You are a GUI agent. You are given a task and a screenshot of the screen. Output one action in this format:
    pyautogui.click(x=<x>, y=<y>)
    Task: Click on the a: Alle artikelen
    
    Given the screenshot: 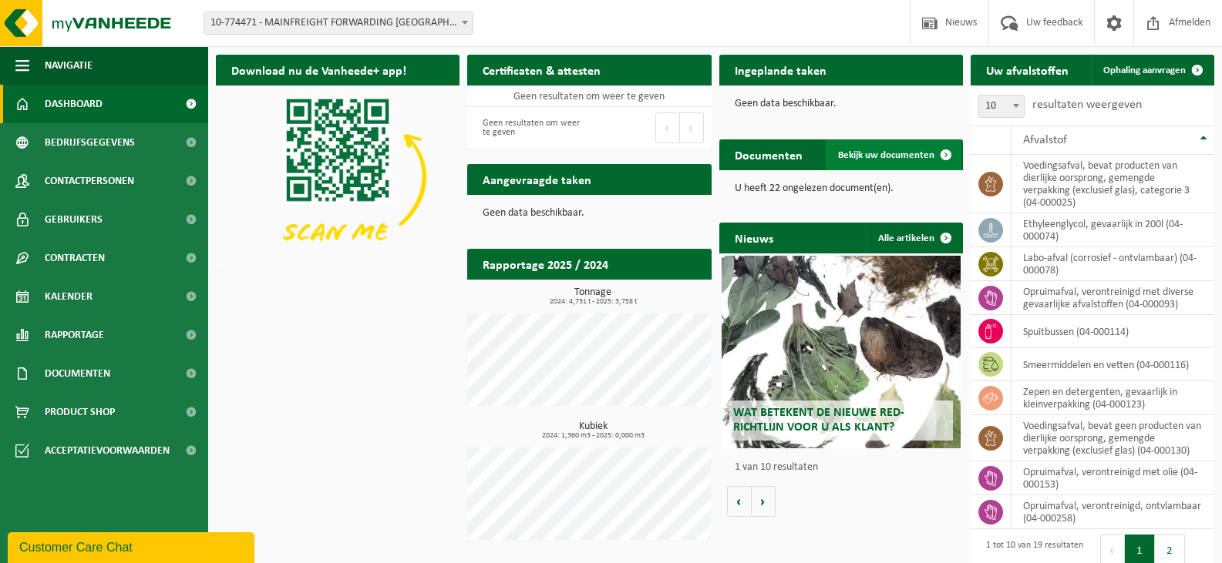 What is the action you would take?
    pyautogui.click(x=913, y=238)
    